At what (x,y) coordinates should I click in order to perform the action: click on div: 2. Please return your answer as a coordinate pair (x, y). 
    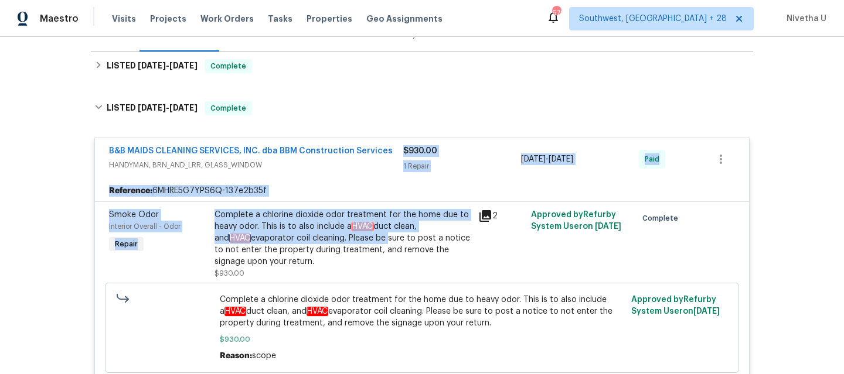
    Looking at the image, I should click on (501, 216).